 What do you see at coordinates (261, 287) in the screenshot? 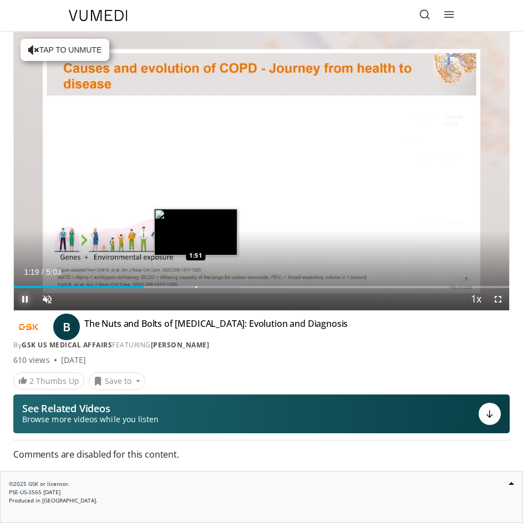
I see `div: Progress Bar` at bounding box center [261, 287].